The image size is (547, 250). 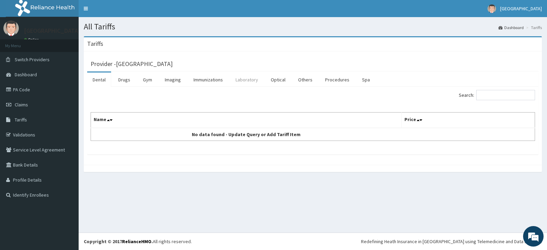 I want to click on th: Price, so click(x=468, y=120).